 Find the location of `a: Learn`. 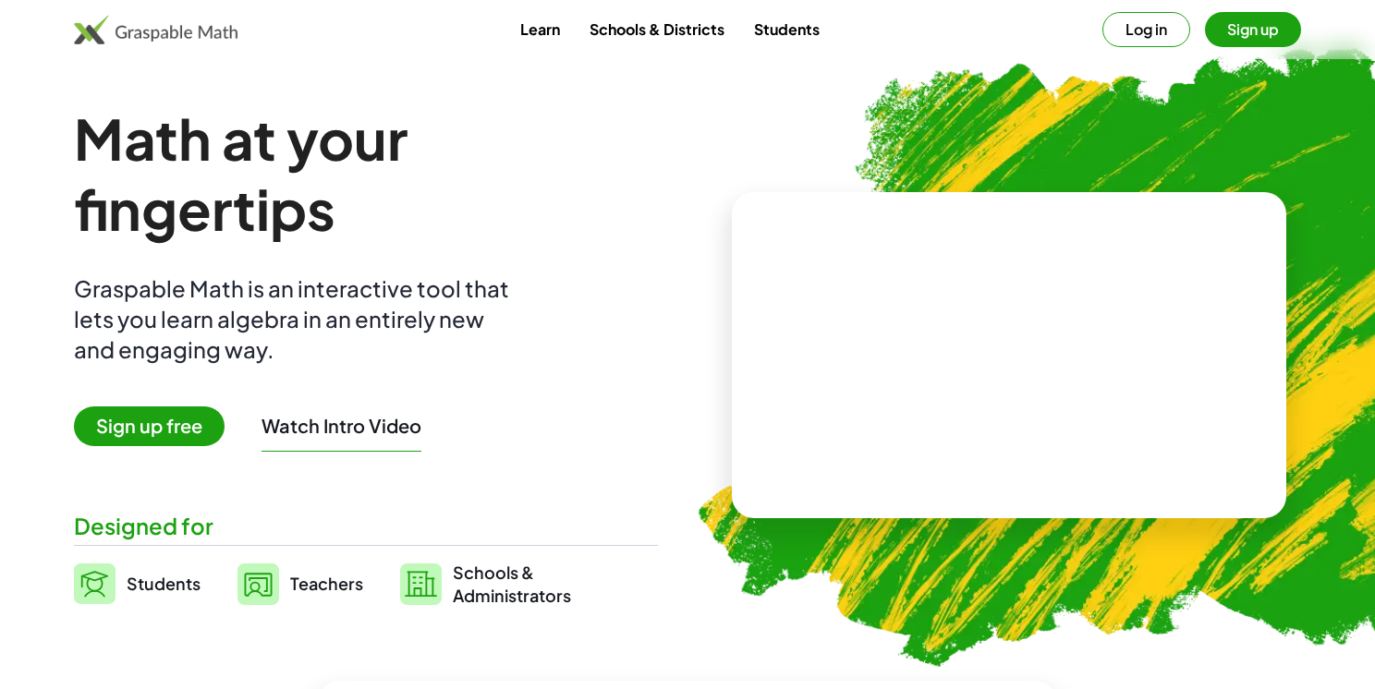

a: Learn is located at coordinates (540, 29).